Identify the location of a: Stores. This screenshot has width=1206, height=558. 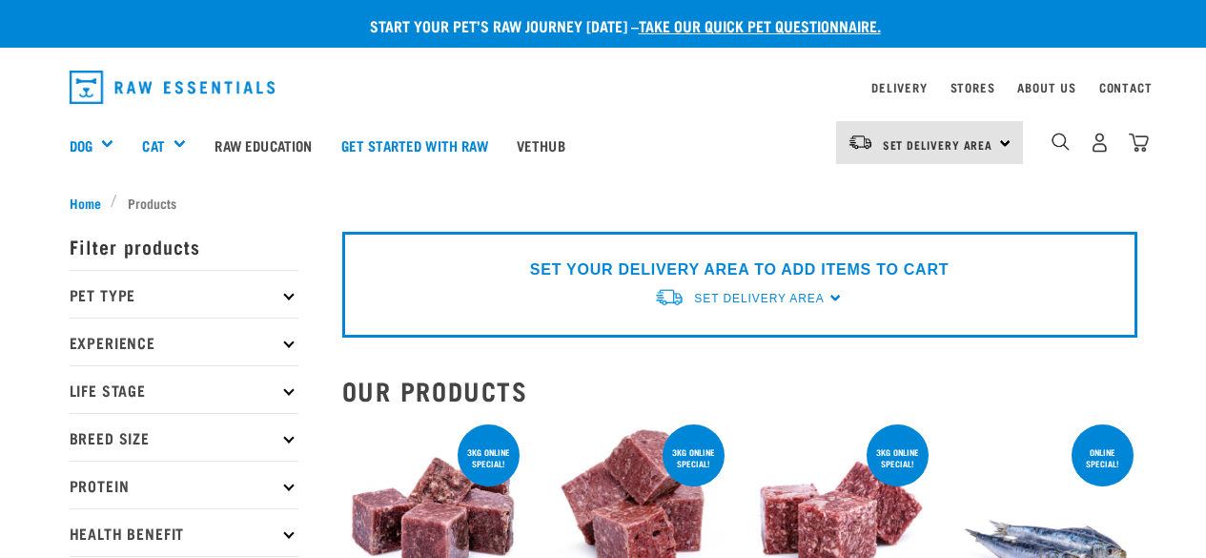
(973, 87).